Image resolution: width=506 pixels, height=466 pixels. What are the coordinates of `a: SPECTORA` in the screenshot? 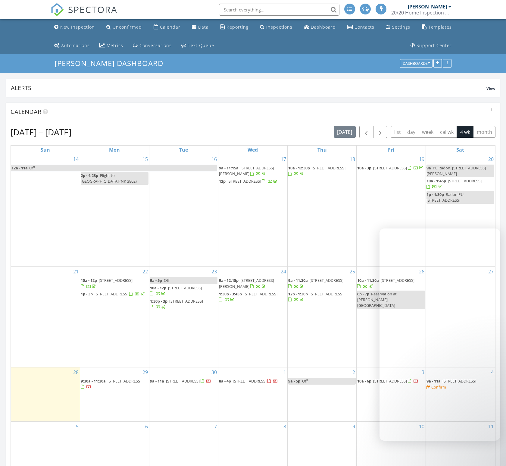 It's located at (84, 14).